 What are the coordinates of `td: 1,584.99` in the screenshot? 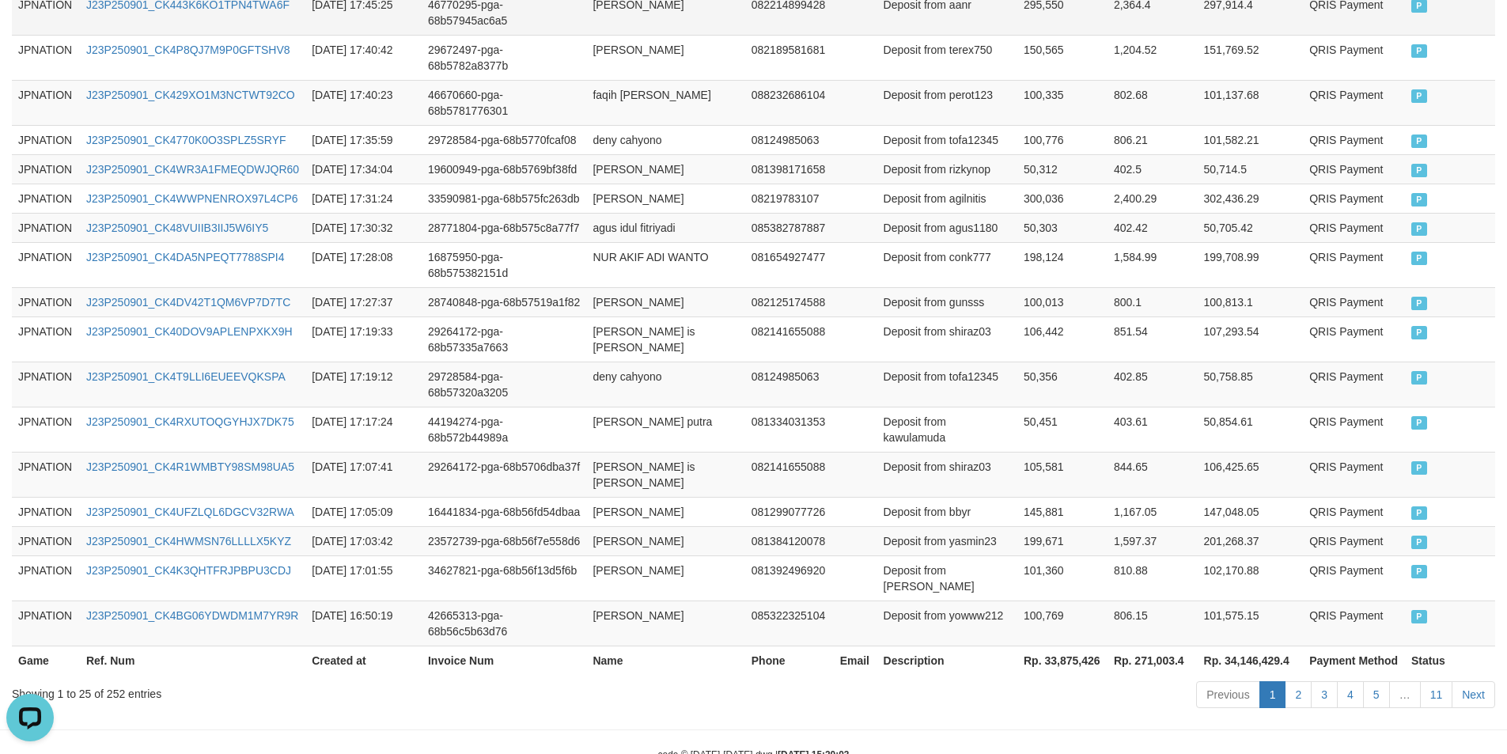 It's located at (1153, 264).